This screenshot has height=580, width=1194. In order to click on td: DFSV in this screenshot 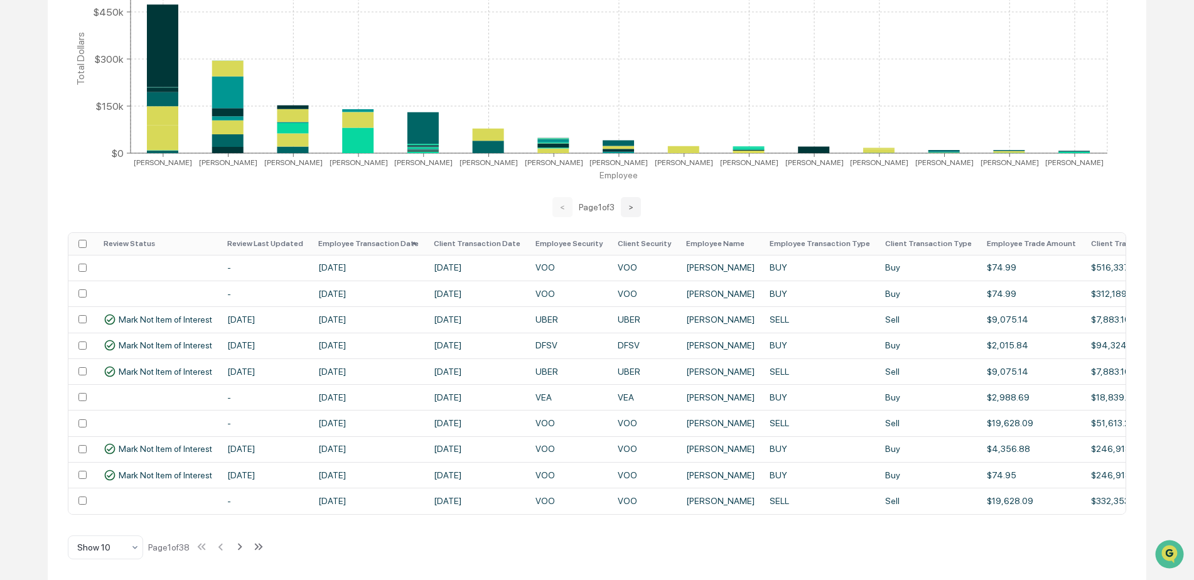, I will do `click(569, 345)`.